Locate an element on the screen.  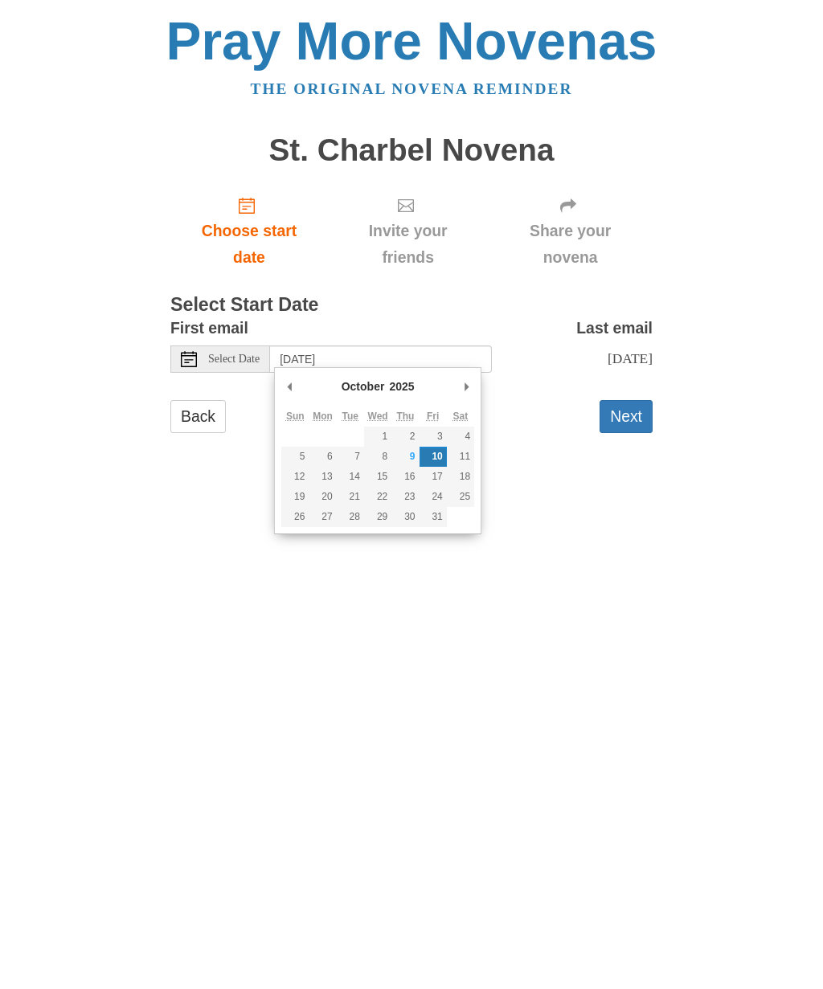
a: Choose start date is located at coordinates (249, 231).